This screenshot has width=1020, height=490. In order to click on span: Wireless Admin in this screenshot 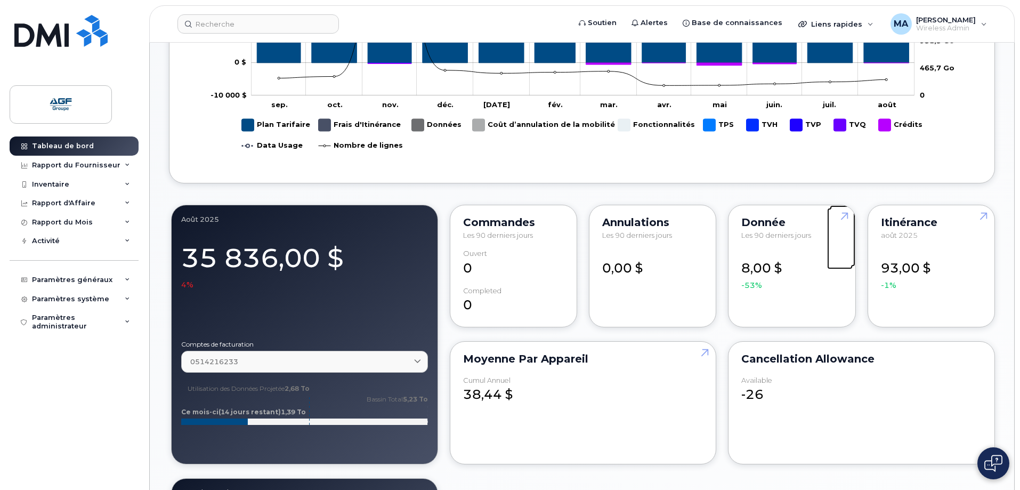, I will do `click(946, 28)`.